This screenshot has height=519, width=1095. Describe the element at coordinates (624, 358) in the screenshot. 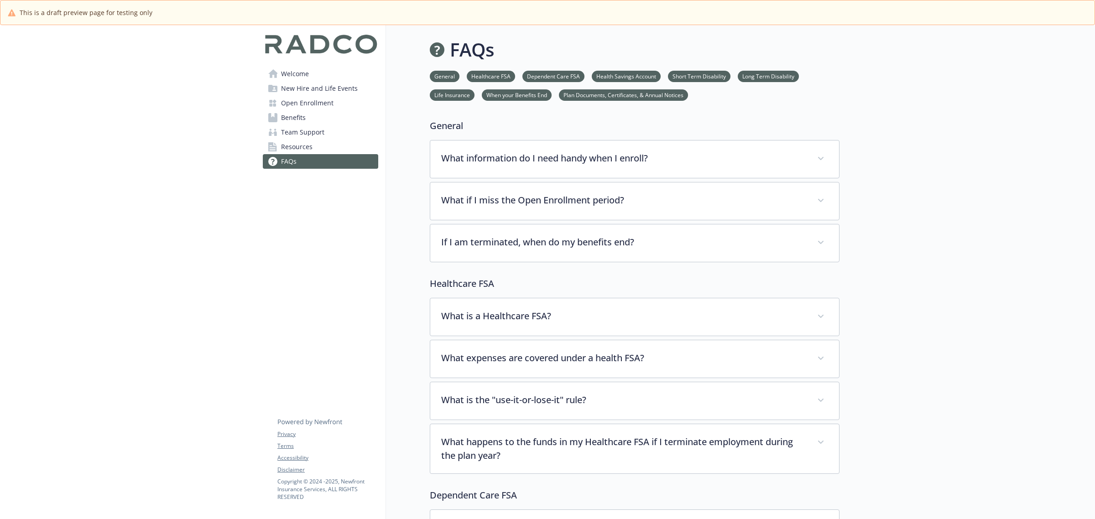

I see `p: What expenses are covered under a health FSA?` at that location.